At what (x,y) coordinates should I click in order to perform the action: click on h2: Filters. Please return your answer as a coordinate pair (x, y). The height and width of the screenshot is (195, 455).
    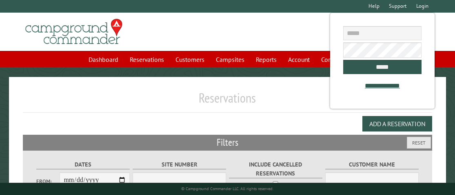
    Looking at the image, I should click on (228, 143).